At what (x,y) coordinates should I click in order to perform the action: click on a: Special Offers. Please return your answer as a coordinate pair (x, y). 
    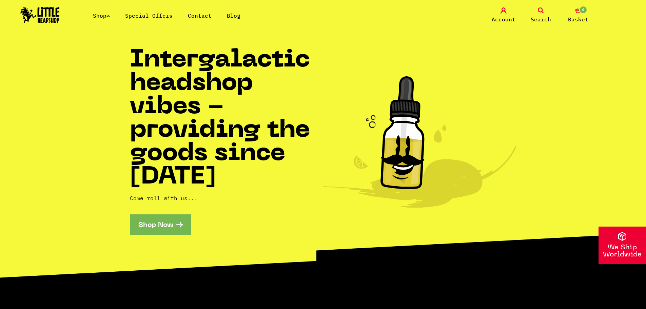
    Looking at the image, I should click on (149, 16).